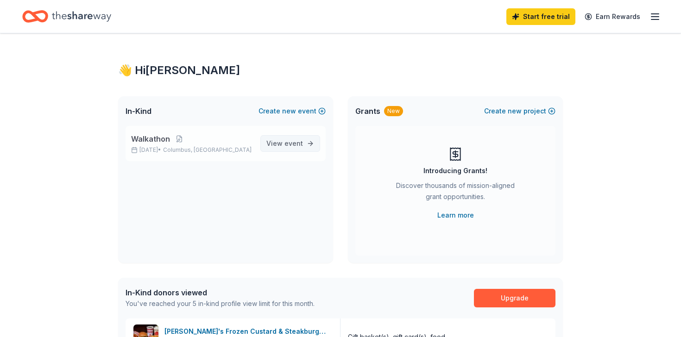 This screenshot has height=337, width=681. What do you see at coordinates (393, 111) in the screenshot?
I see `div: New` at bounding box center [393, 111].